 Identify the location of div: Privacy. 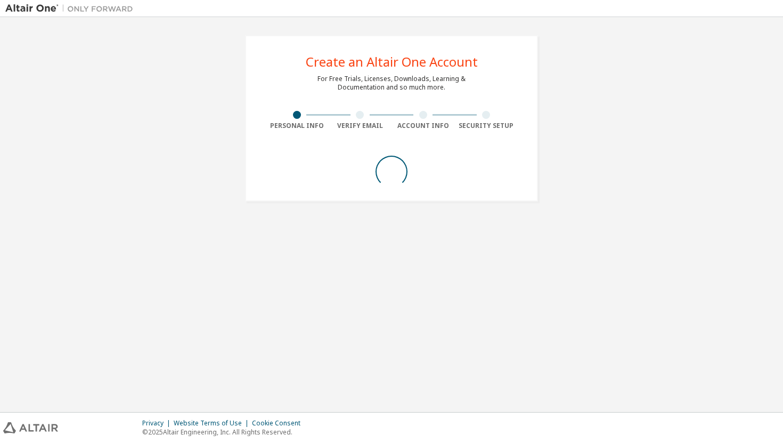
(158, 423).